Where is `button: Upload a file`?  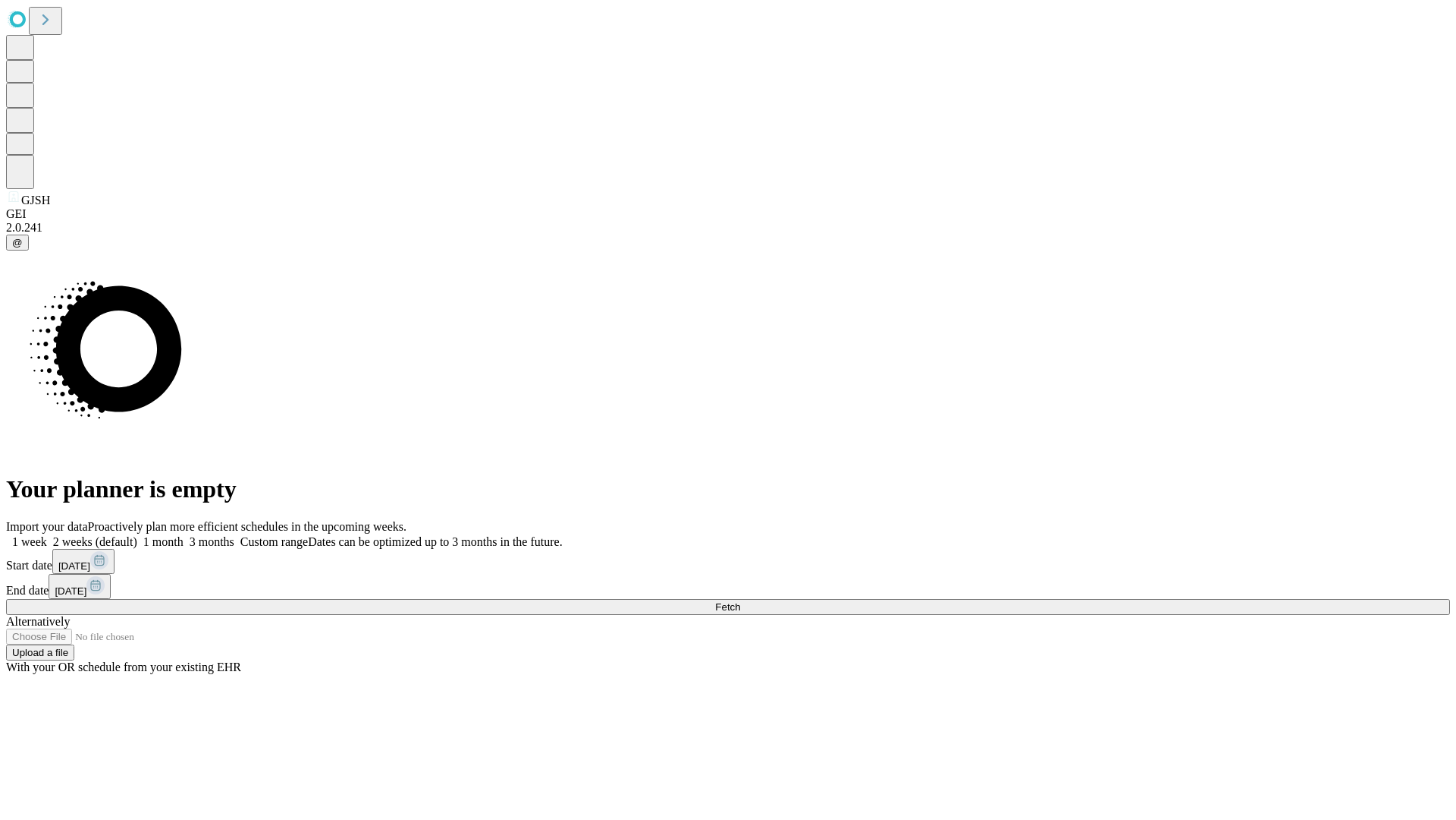
button: Upload a file is located at coordinates (40, 651).